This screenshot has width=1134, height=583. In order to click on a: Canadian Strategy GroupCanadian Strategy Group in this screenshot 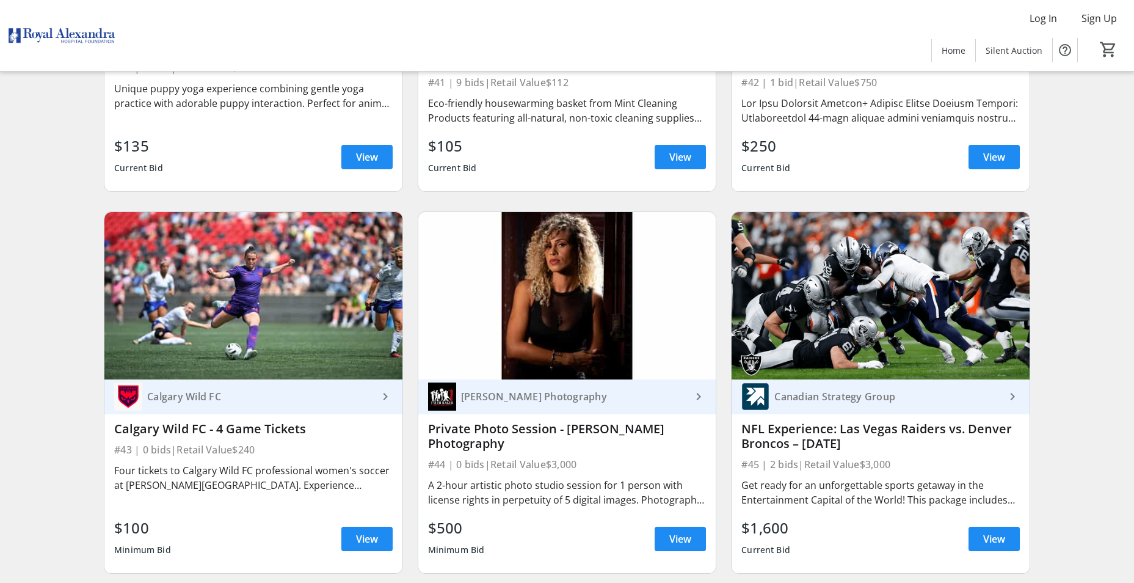, I will do `click(881, 396)`.